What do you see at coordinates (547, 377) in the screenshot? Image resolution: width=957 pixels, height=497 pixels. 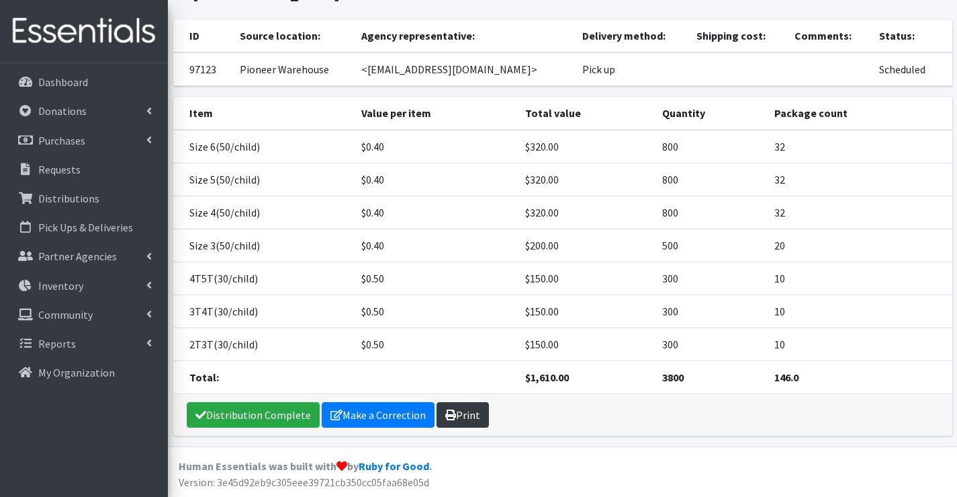 I see `strong: $1,610.00` at bounding box center [547, 377].